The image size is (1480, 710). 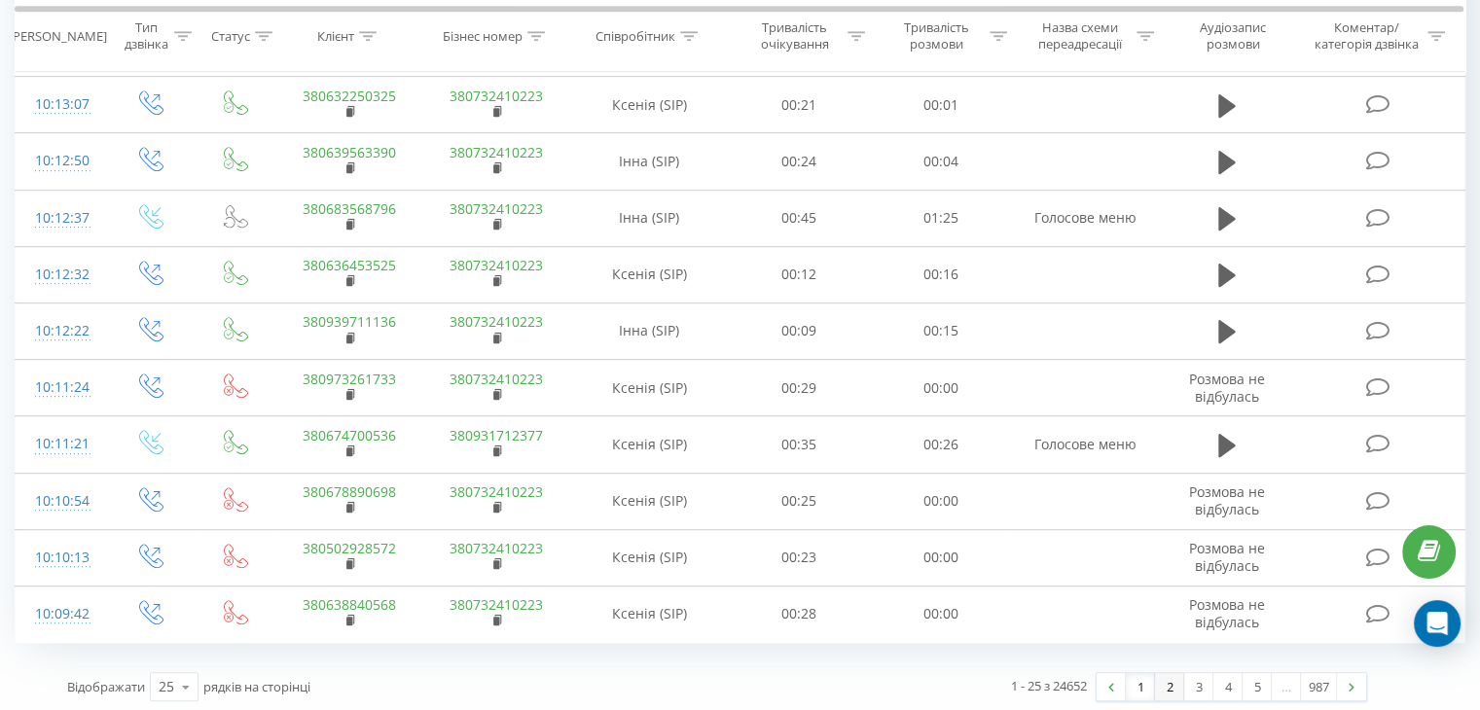 I want to click on div: 10:12:37, so click(x=60, y=218).